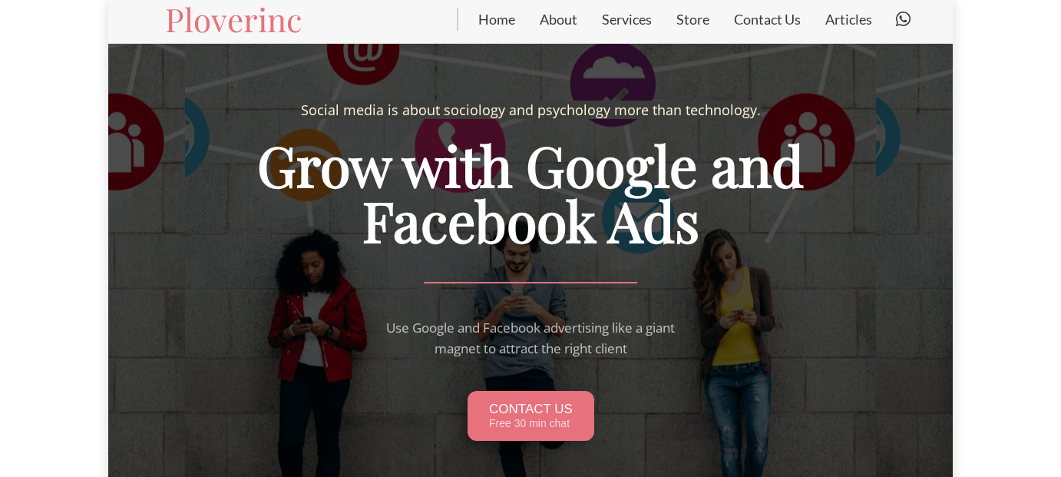 Image resolution: width=1061 pixels, height=477 pixels. Describe the element at coordinates (531, 192) in the screenshot. I see `span: Grow with Google and Facebook Ads` at that location.